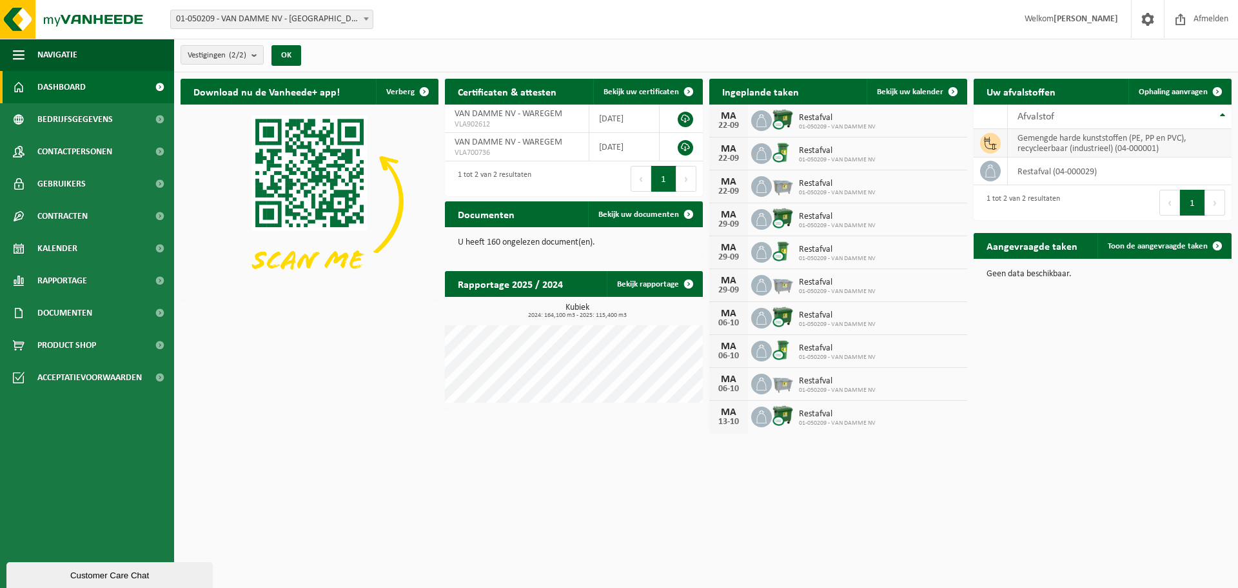 The image size is (1238, 588). I want to click on p: Geen data beschikbaar., so click(1103, 274).